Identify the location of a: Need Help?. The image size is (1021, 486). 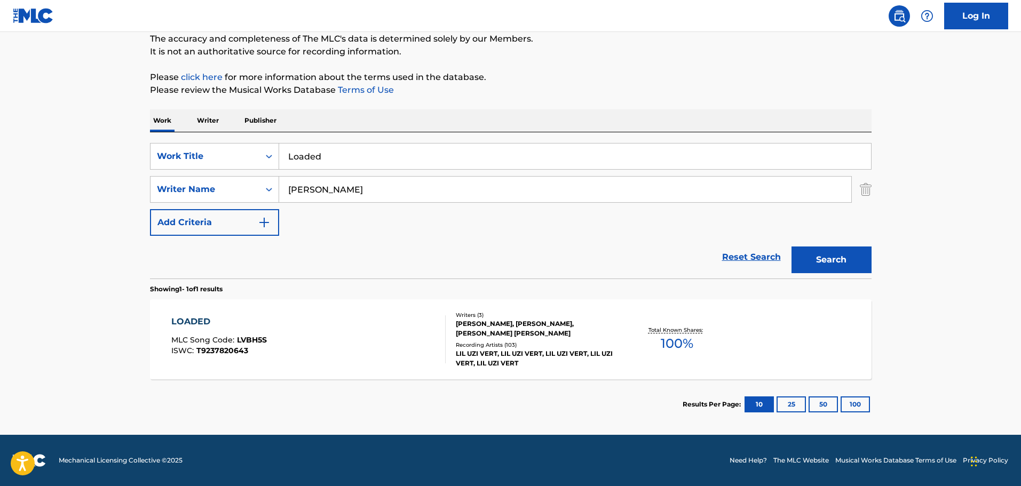
(748, 461).